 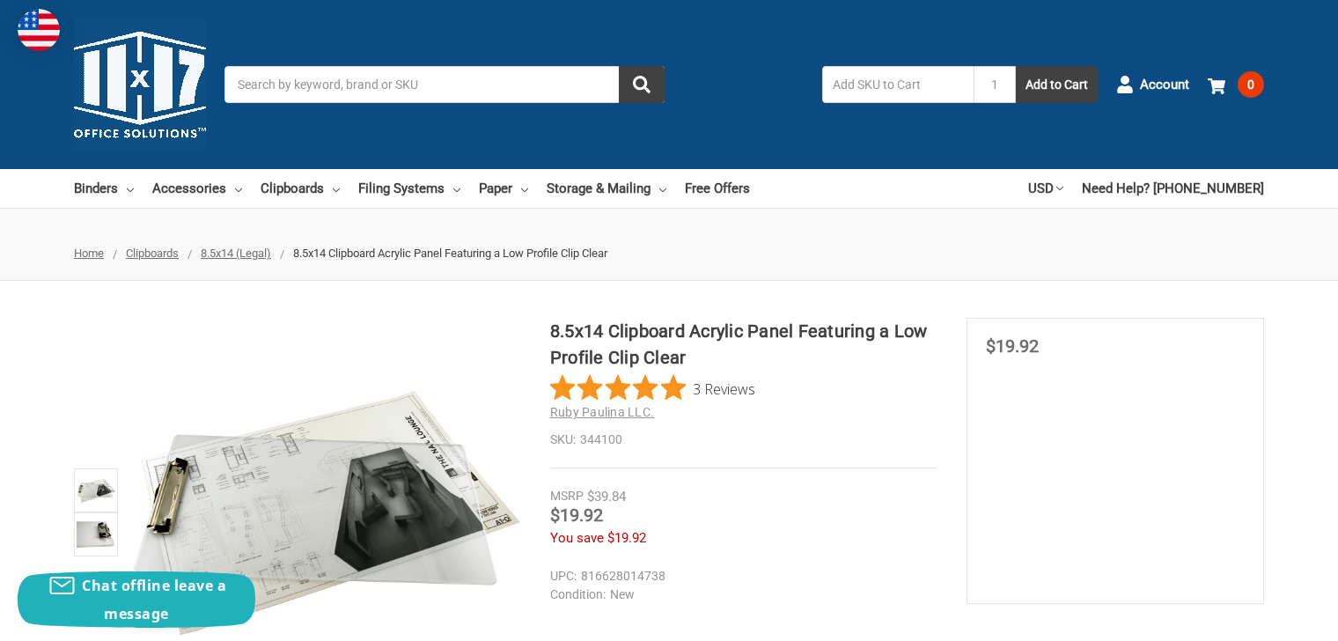 I want to click on a: Paper, so click(x=504, y=188).